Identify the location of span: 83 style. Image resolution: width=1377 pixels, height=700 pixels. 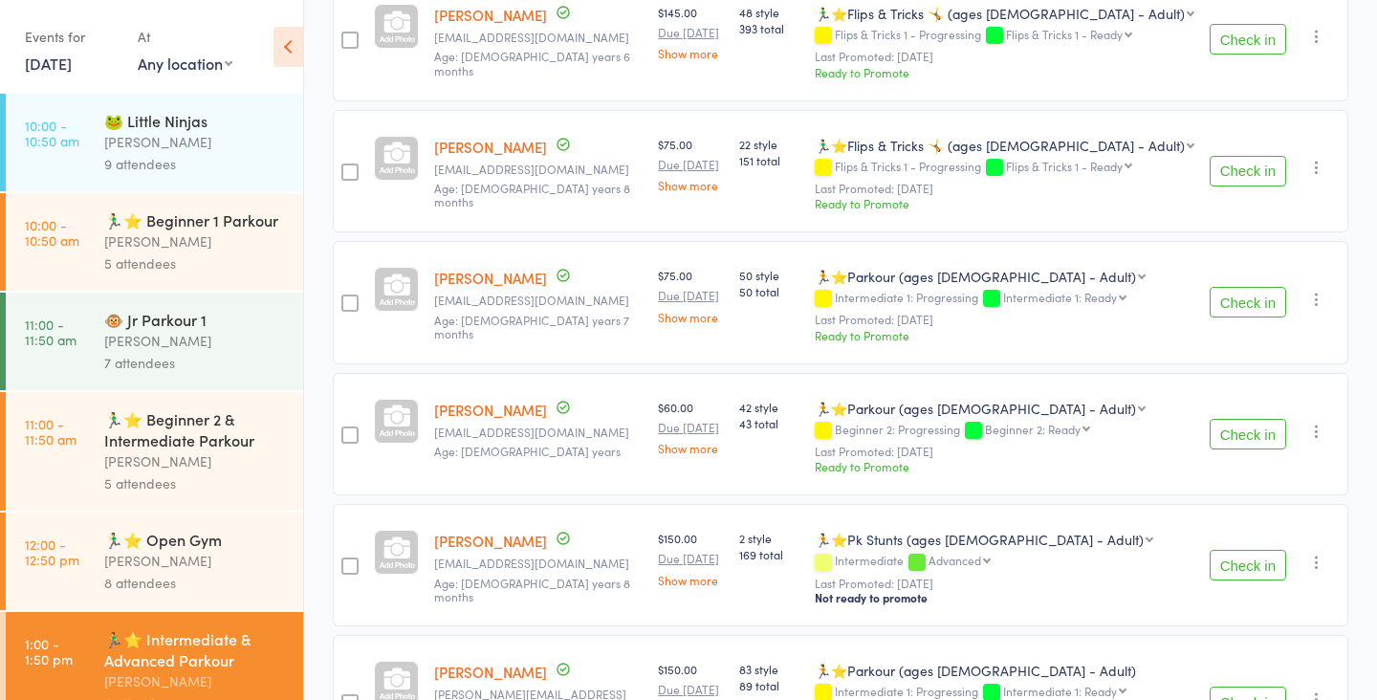
(769, 668).